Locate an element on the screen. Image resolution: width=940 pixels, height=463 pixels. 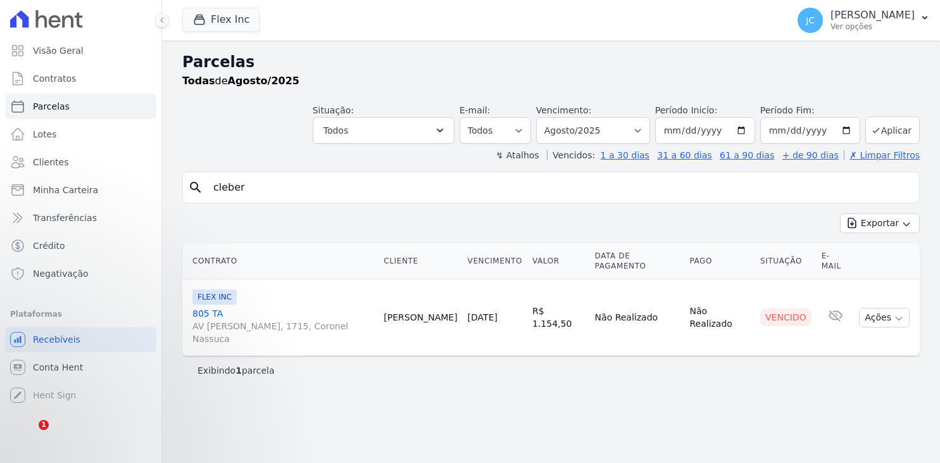
span: 1 is located at coordinates (44, 425).